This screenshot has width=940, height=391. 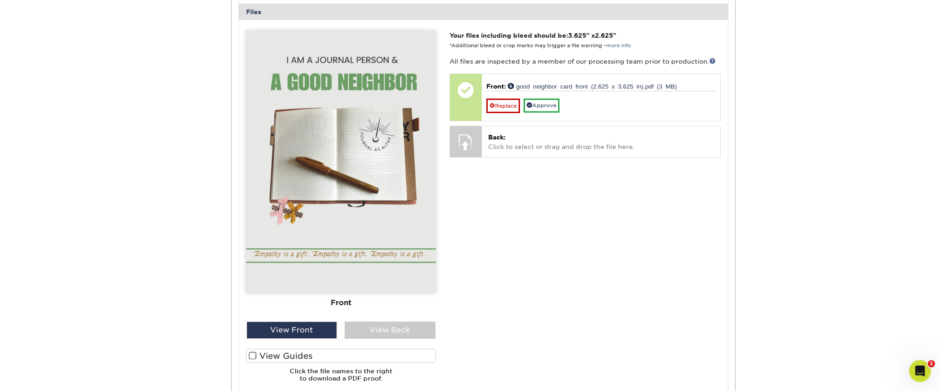 I want to click on div: Front, so click(x=341, y=303).